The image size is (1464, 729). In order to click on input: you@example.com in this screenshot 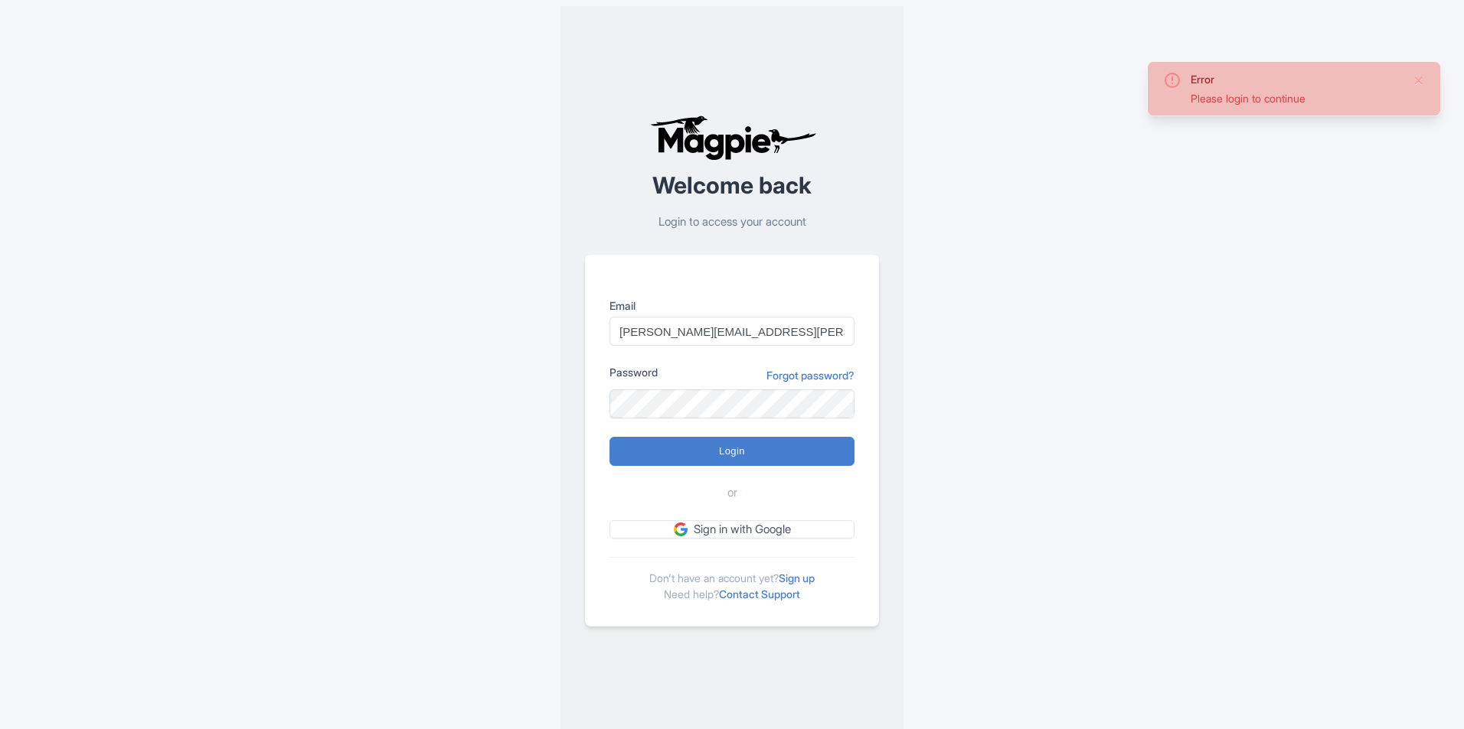, I will do `click(732, 331)`.